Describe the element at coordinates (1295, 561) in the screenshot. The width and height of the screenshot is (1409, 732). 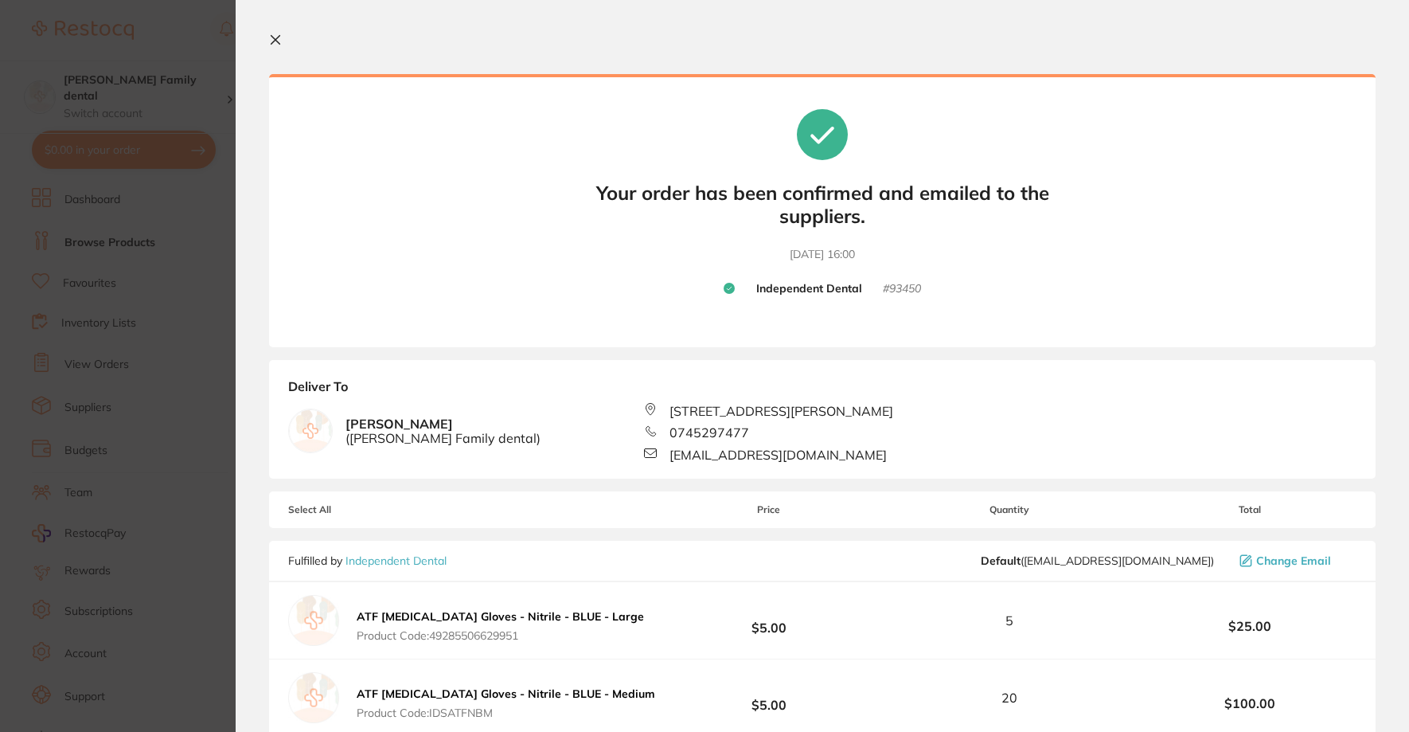
I see `button: Change Email` at that location.